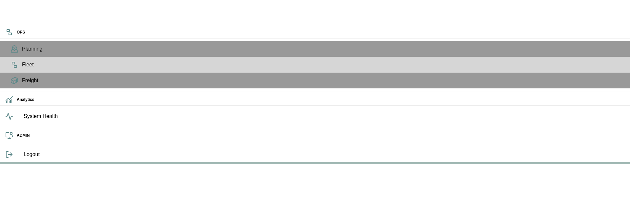  I want to click on span: System Health, so click(324, 116).